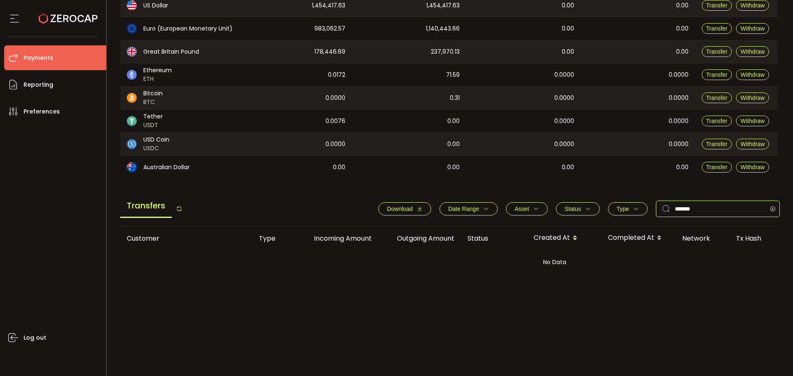 Image resolution: width=793 pixels, height=376 pixels. I want to click on span: Bitcoin, so click(153, 93).